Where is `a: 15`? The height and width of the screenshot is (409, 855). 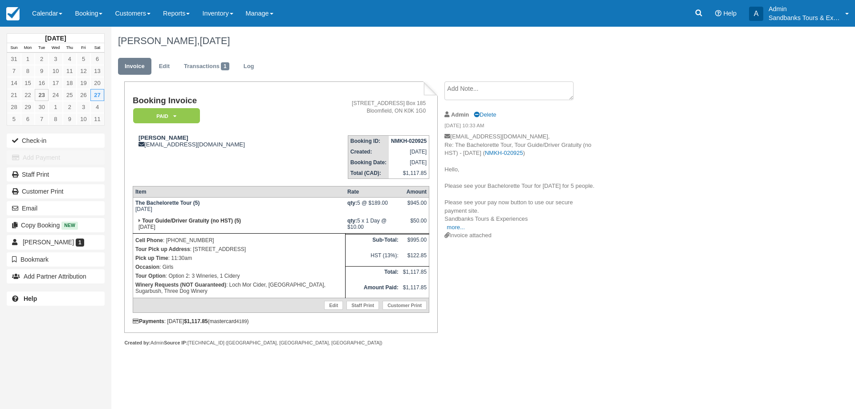
a: 15 is located at coordinates (28, 83).